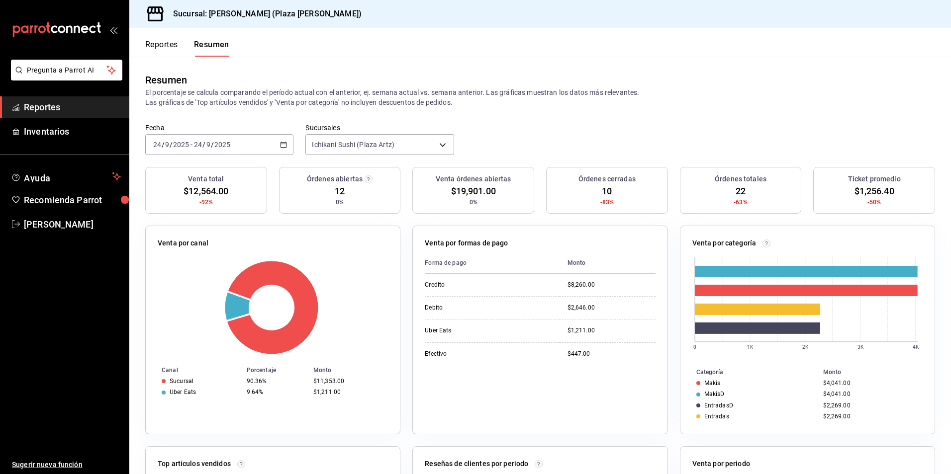 The width and height of the screenshot is (951, 474). Describe the element at coordinates (474, 308) in the screenshot. I see `div: Debito` at that location.